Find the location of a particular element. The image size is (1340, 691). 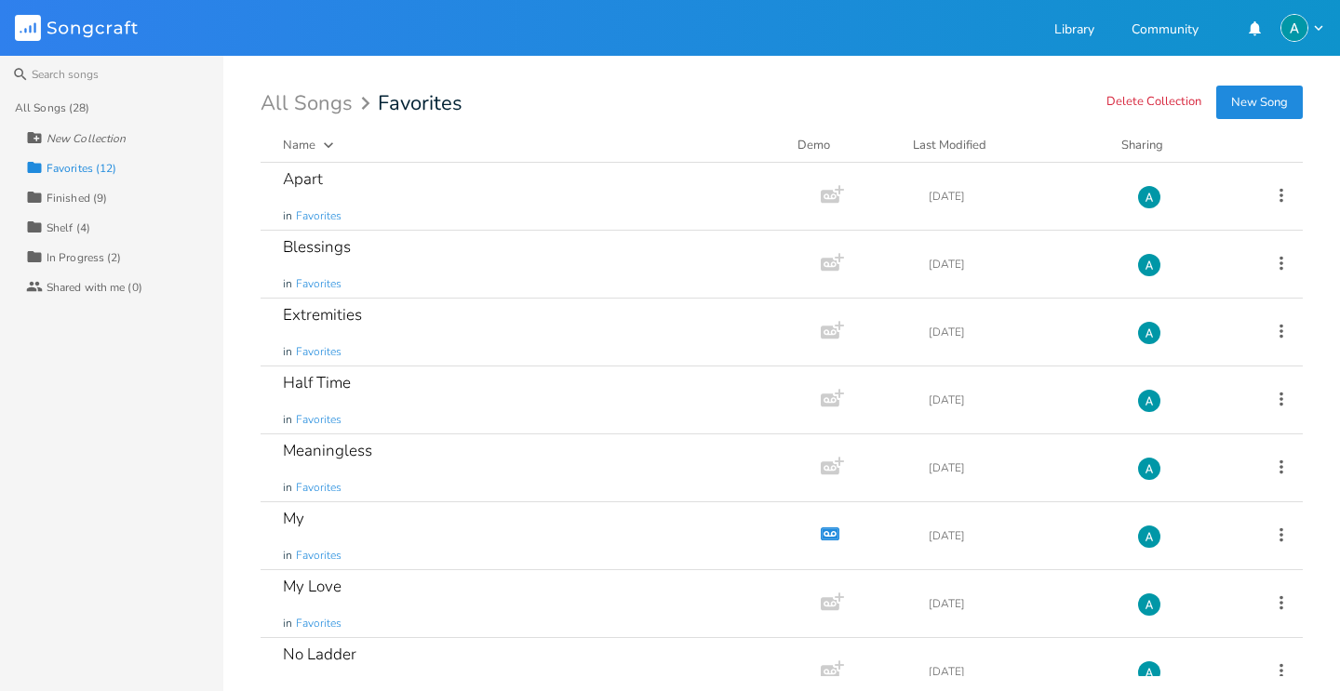

div: Last Modified is located at coordinates (949, 145).